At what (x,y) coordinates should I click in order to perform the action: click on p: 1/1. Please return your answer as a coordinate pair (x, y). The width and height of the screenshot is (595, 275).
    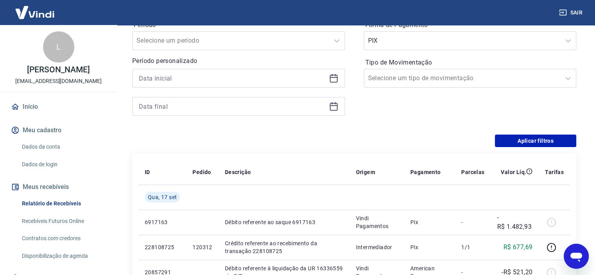
    Looking at the image, I should click on (472, 247).